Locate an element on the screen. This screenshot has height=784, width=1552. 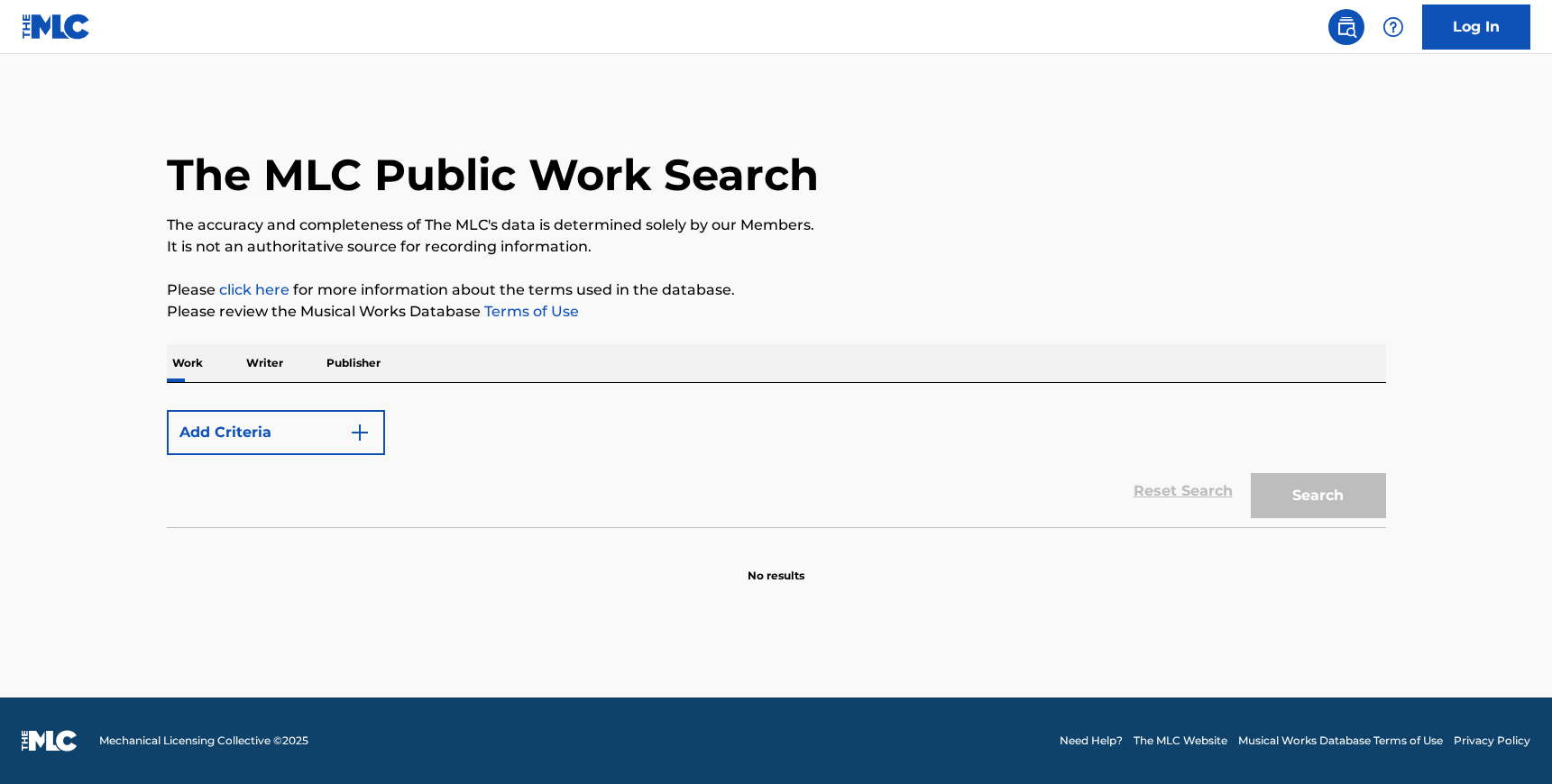
p: Please for more information about the terms used in the database. is located at coordinates (776, 290).